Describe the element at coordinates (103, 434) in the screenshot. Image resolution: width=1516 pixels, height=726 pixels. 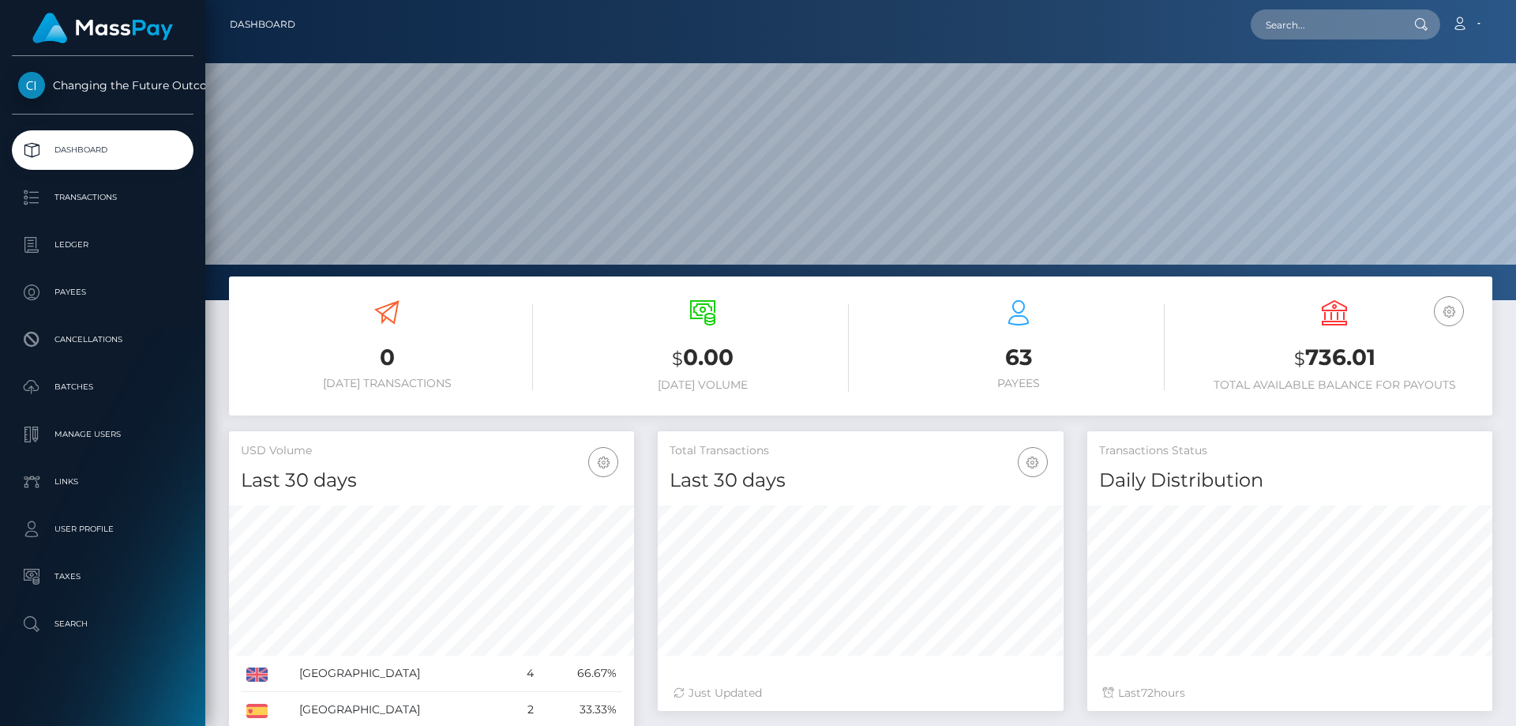
I see `a: Manage Users` at that location.